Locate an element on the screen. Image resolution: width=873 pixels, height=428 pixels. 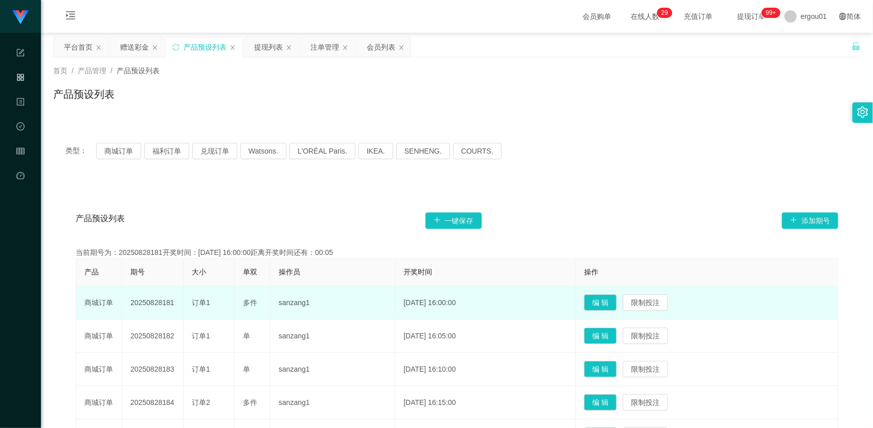
button: 商城订单 is located at coordinates (119, 151).